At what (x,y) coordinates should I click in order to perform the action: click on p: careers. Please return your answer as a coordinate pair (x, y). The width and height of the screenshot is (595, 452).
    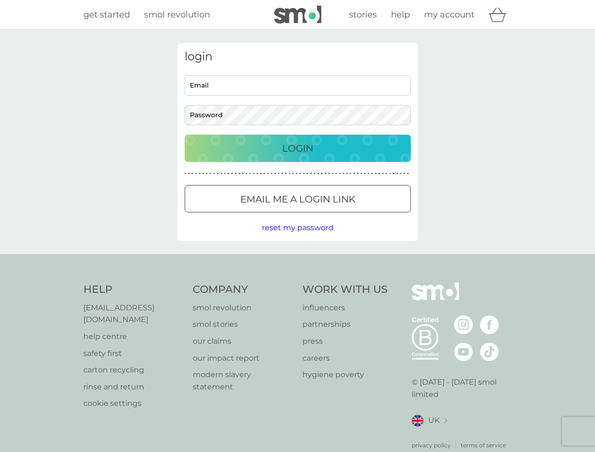
    Looking at the image, I should click on (345, 358).